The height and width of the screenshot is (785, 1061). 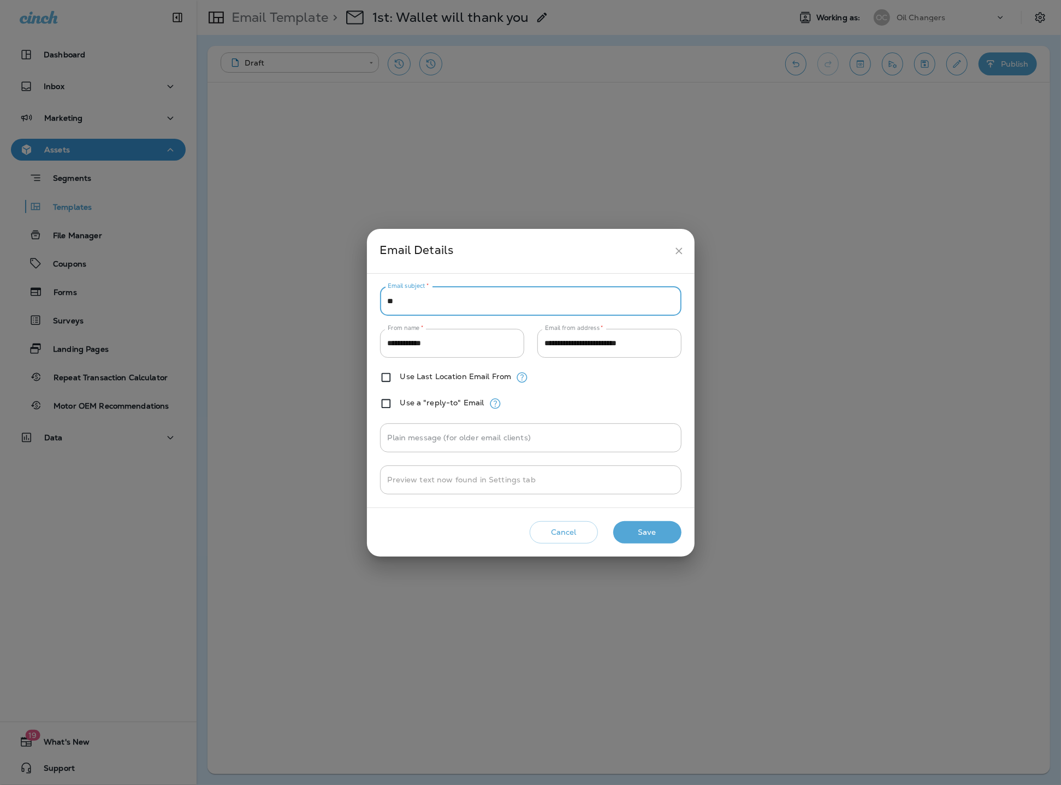 I want to click on button: close, so click(x=679, y=251).